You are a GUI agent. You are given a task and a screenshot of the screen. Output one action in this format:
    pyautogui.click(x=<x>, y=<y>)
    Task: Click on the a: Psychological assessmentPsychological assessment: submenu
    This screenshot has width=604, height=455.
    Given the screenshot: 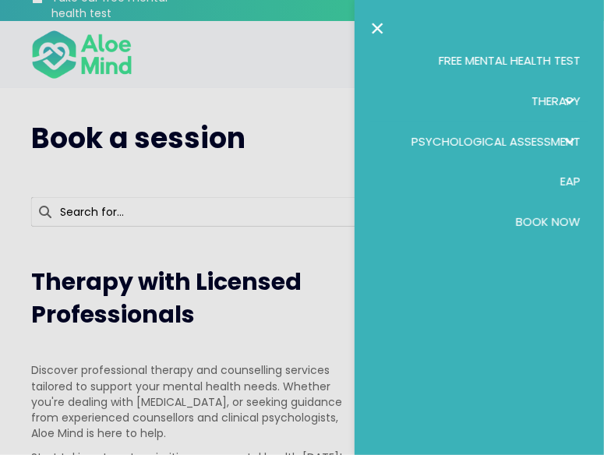 What is the action you would take?
    pyautogui.click(x=479, y=142)
    